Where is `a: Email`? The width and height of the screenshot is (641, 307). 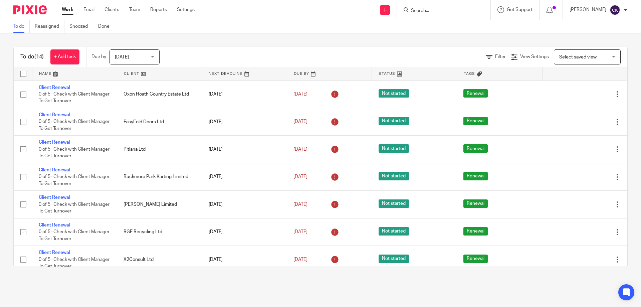 a: Email is located at coordinates (89, 10).